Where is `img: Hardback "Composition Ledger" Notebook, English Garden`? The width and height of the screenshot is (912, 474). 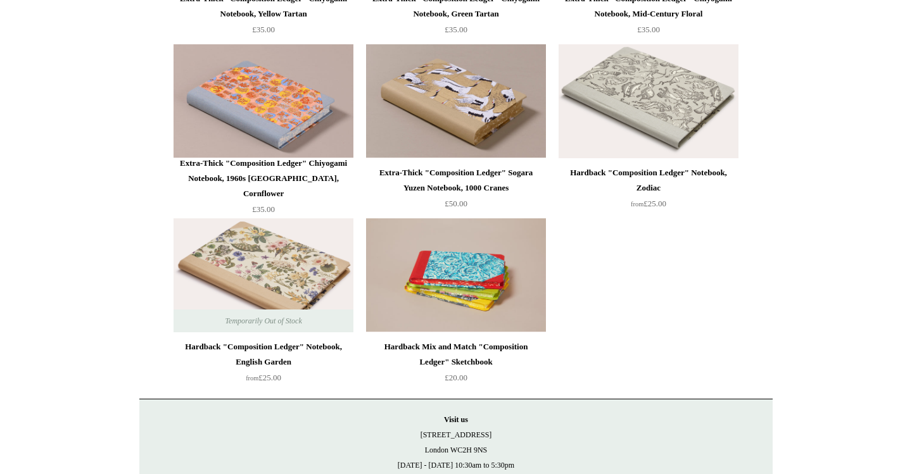 img: Hardback "Composition Ledger" Notebook, English Garden is located at coordinates (264, 276).